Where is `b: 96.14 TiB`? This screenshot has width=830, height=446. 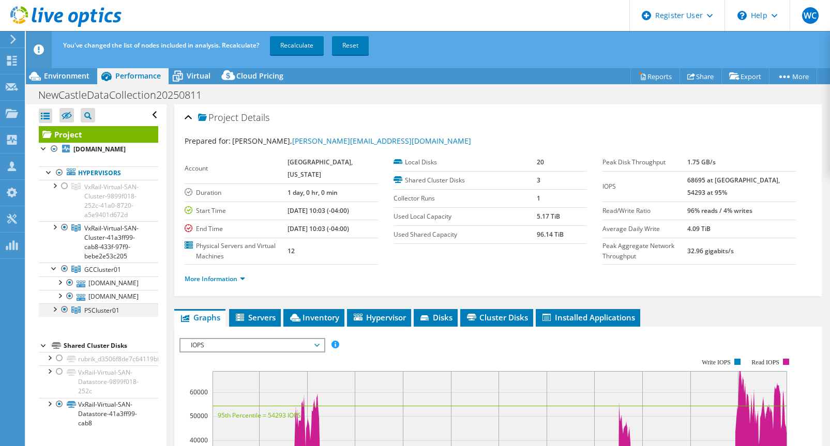
b: 96.14 TiB is located at coordinates (550, 234).